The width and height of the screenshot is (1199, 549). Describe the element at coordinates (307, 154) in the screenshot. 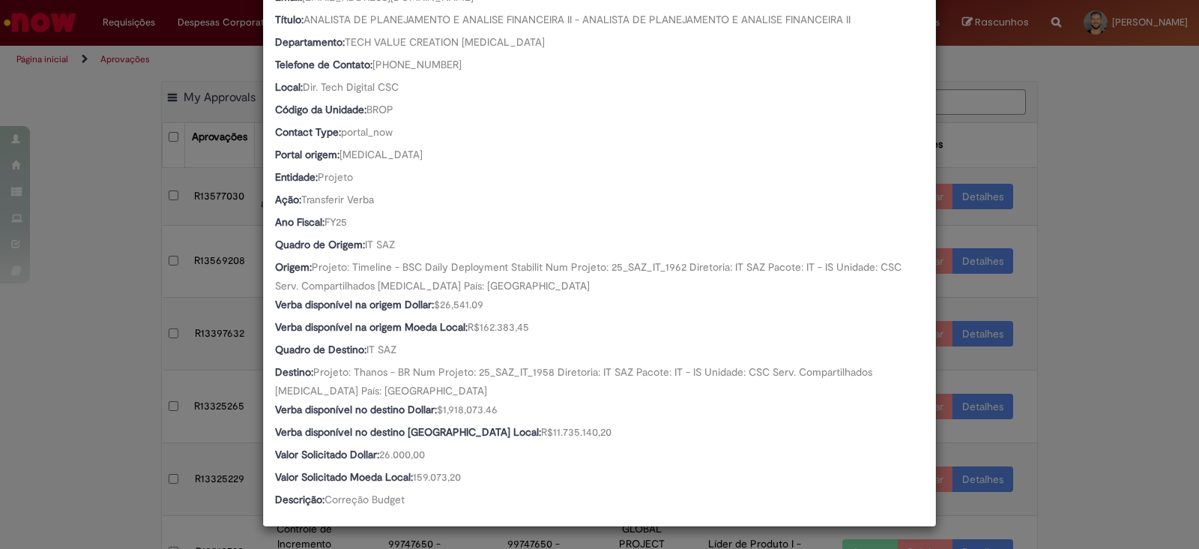

I see `b: Portal origem:` at that location.